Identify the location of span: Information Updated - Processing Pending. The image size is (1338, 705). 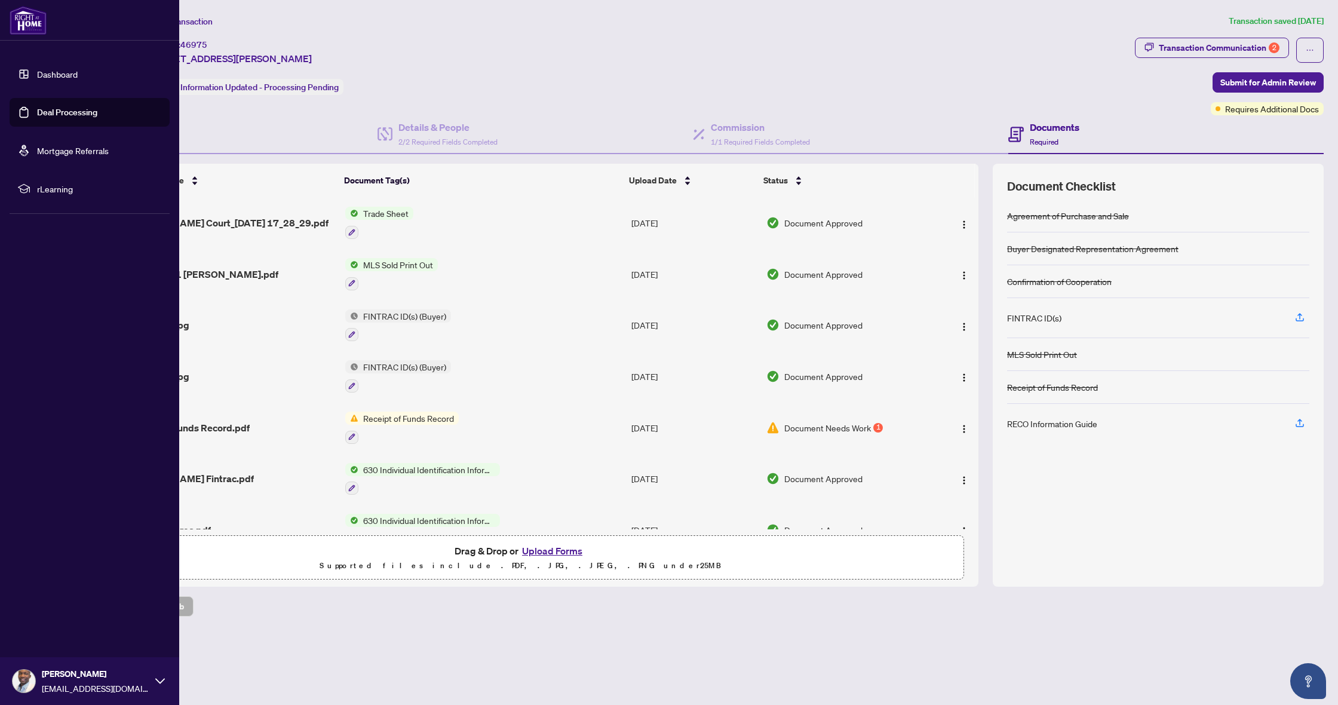
(259, 87).